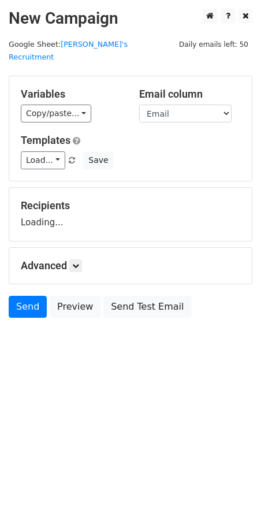 The height and width of the screenshot is (509, 261). Describe the element at coordinates (214, 44) in the screenshot. I see `span: Daily emails left: 50` at that location.